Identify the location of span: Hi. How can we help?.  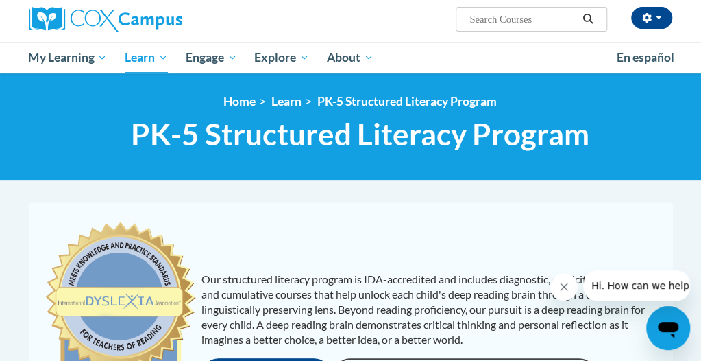
(60, 15).